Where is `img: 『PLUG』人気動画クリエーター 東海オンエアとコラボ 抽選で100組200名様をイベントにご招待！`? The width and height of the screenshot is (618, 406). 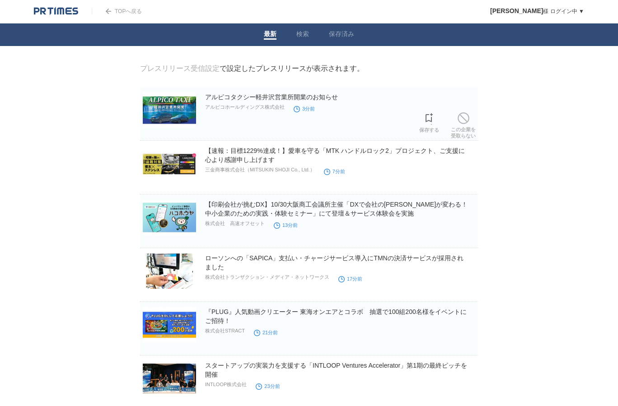 img: 『PLUG』人気動画クリエーター 東海オンエアとコラボ 抽選で100組200名様をイベントにご招待！ is located at coordinates (169, 325).